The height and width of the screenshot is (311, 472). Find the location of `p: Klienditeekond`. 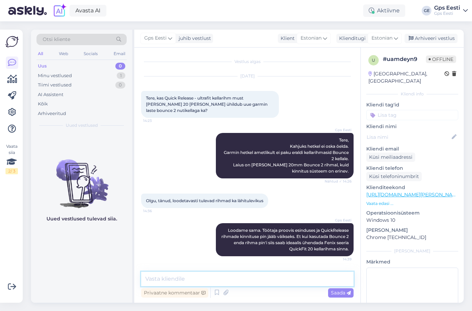

p: Klienditeekond is located at coordinates (412, 187).